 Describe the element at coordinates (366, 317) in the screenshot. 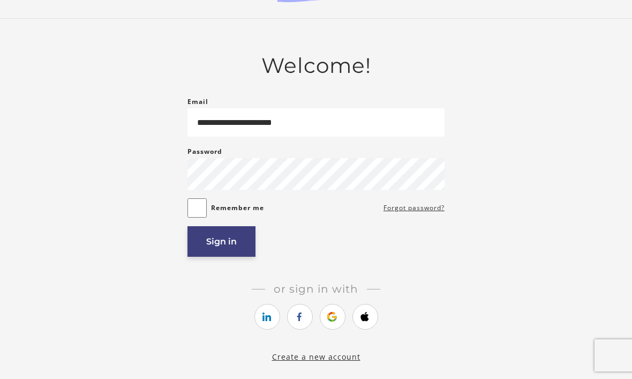

I see `a: https://courses.thinkific.com/users/auth/apple?ss%5Breferral%5D=&ss%5Buser_return_to%5D=&ss%5Bvis...` at that location.